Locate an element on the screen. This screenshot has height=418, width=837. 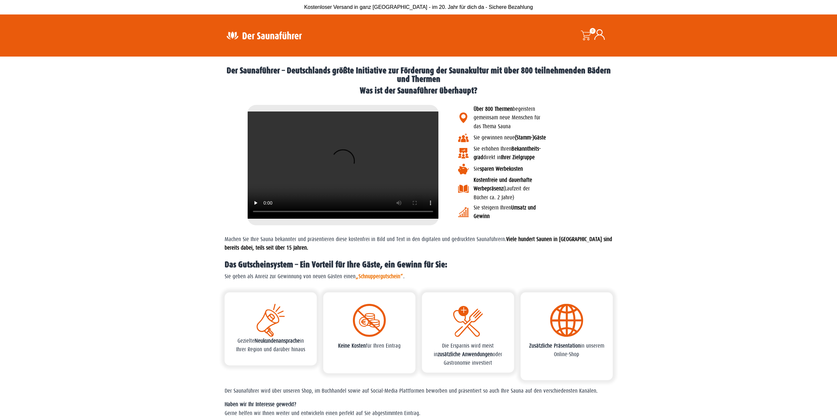
h2: Was ist der Saunaführer überhaupt? is located at coordinates (419, 91).